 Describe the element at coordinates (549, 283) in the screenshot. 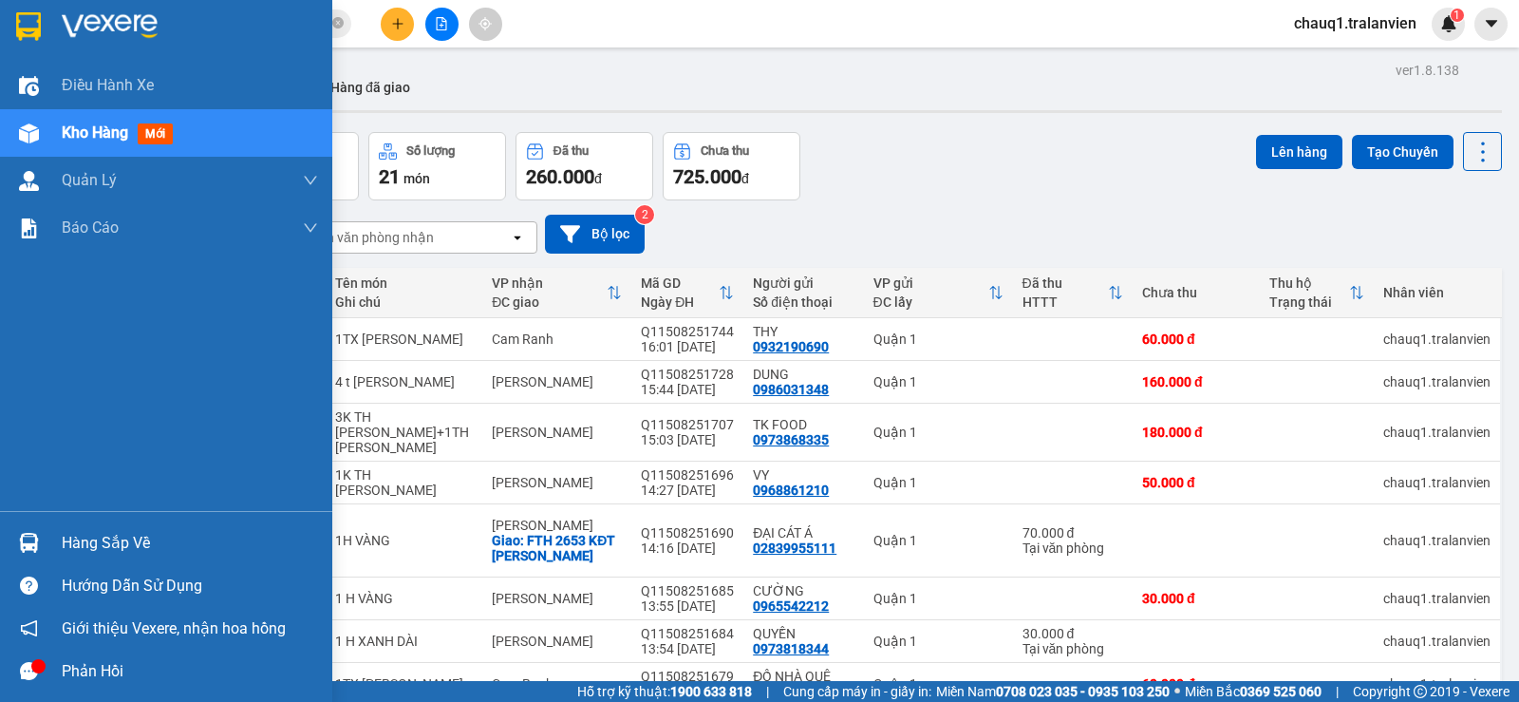

I see `div: VP nhận` at that location.